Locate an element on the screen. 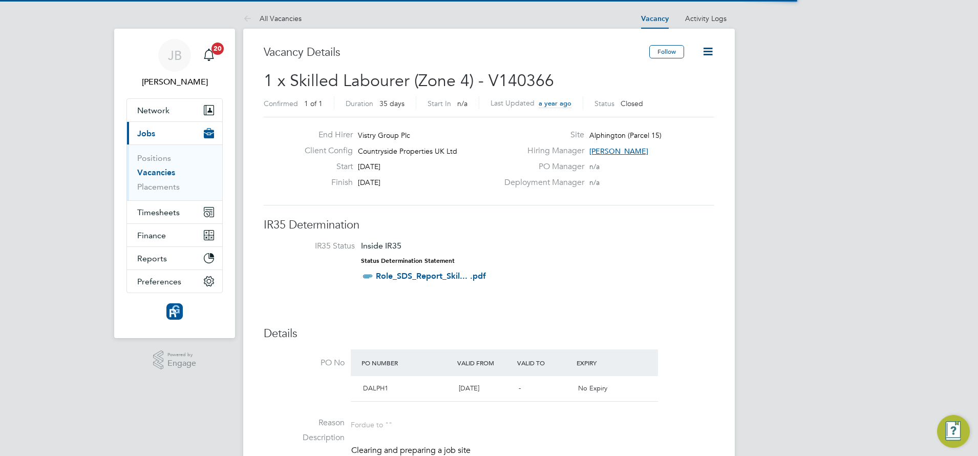  strong: Status Determination Statement is located at coordinates (407, 261).